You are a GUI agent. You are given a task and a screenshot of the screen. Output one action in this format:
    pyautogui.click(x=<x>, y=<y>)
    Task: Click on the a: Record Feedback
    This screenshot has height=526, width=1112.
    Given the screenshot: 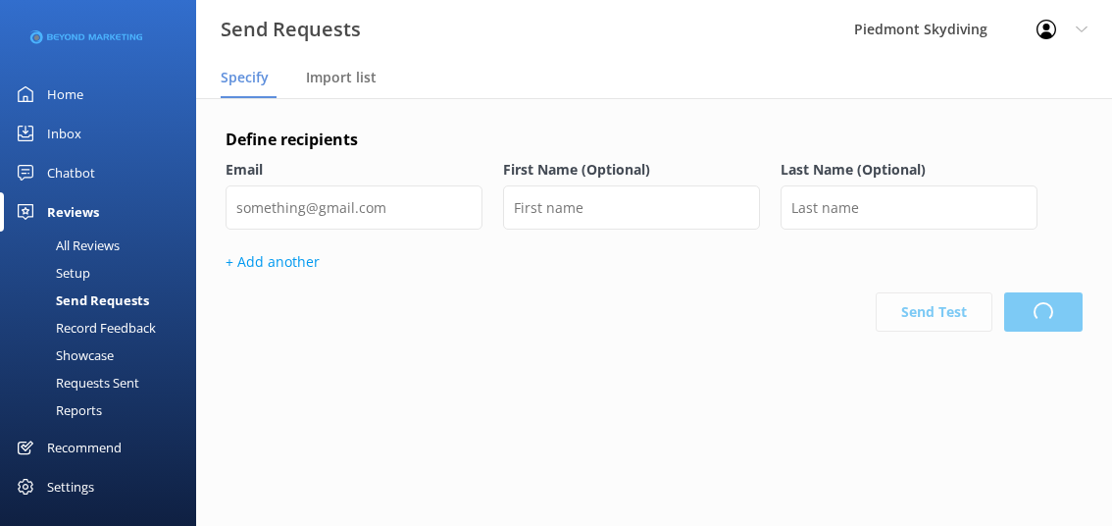 What is the action you would take?
    pyautogui.click(x=104, y=328)
    